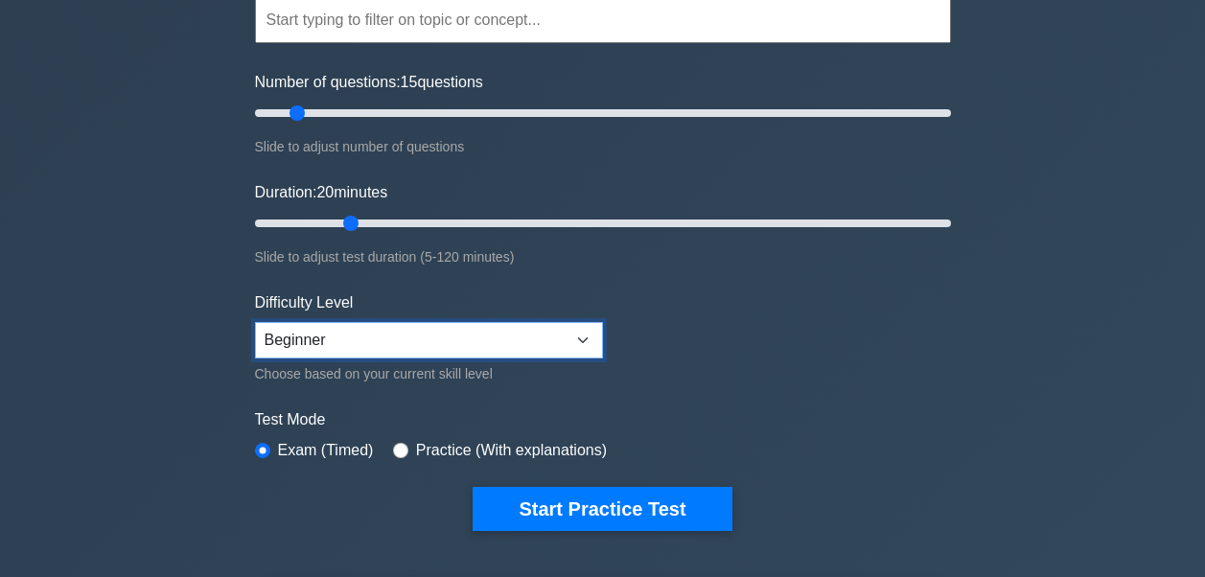  I want to click on label: Difficulty Level, so click(304, 303).